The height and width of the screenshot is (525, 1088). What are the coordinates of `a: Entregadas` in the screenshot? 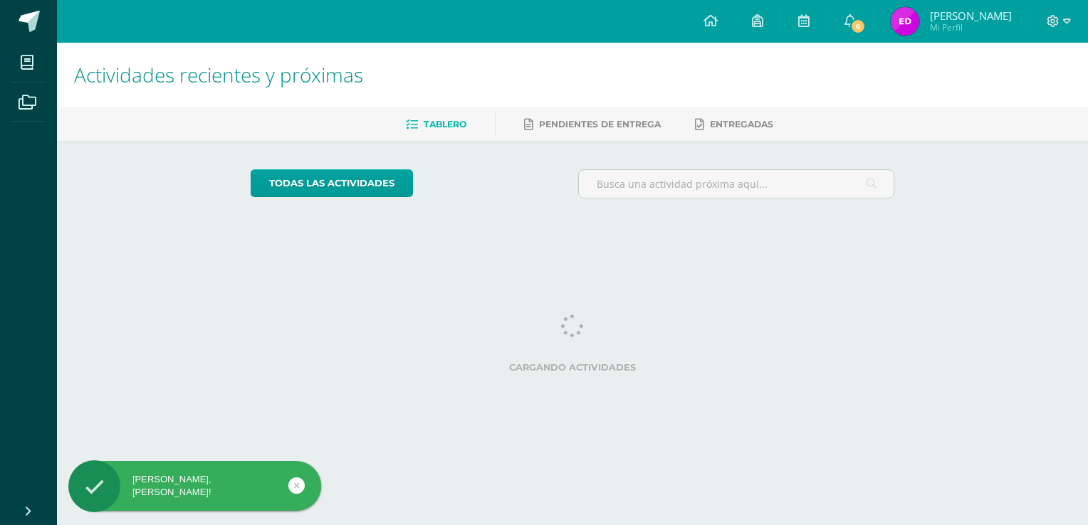 It's located at (734, 125).